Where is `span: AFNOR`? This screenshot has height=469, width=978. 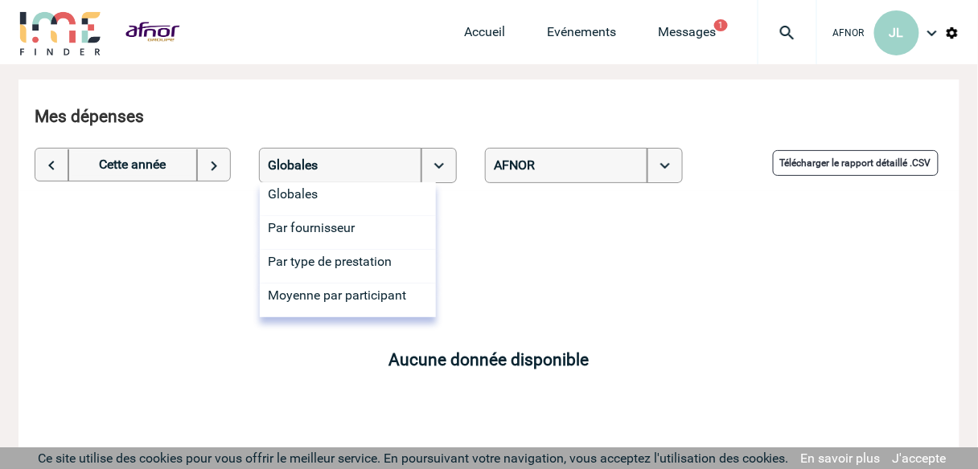
span: AFNOR is located at coordinates (848, 33).